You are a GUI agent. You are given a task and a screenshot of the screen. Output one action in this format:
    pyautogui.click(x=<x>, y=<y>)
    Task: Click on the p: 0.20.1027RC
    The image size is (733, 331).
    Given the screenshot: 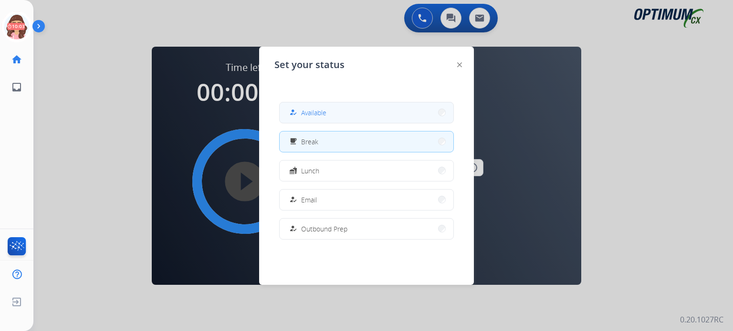 What is the action you would take?
    pyautogui.click(x=701, y=320)
    